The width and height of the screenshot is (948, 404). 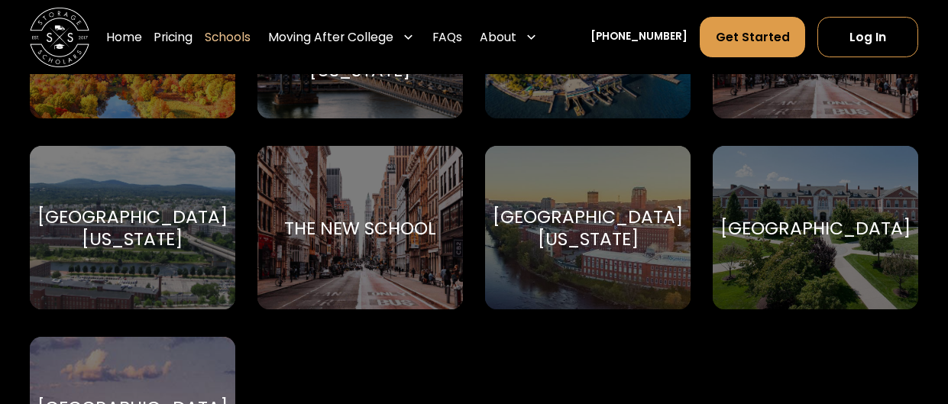 I want to click on a: home, so click(x=60, y=37).